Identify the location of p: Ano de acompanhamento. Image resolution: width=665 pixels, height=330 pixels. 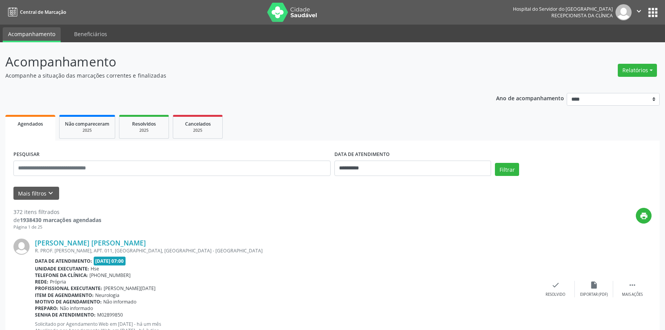
(530, 97).